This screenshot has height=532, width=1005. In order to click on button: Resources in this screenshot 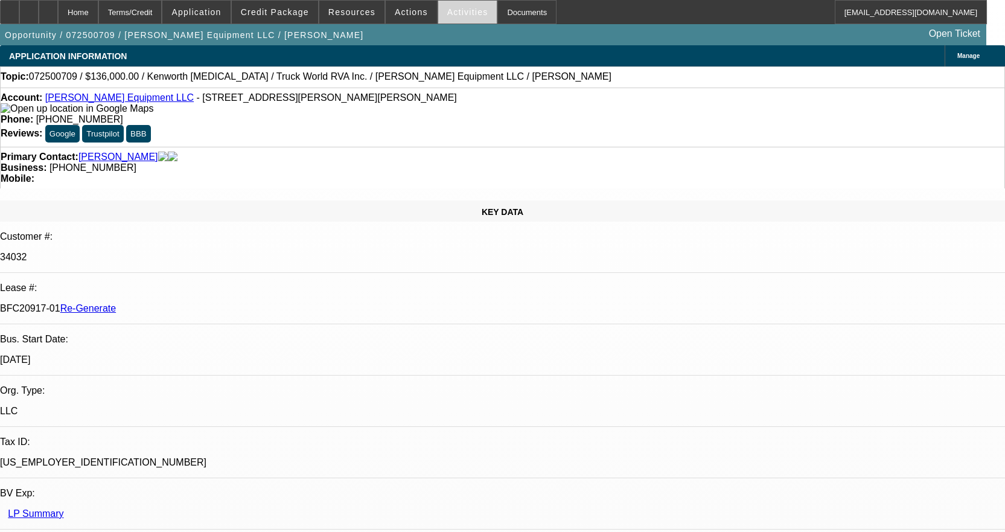, I will do `click(352, 12)`.